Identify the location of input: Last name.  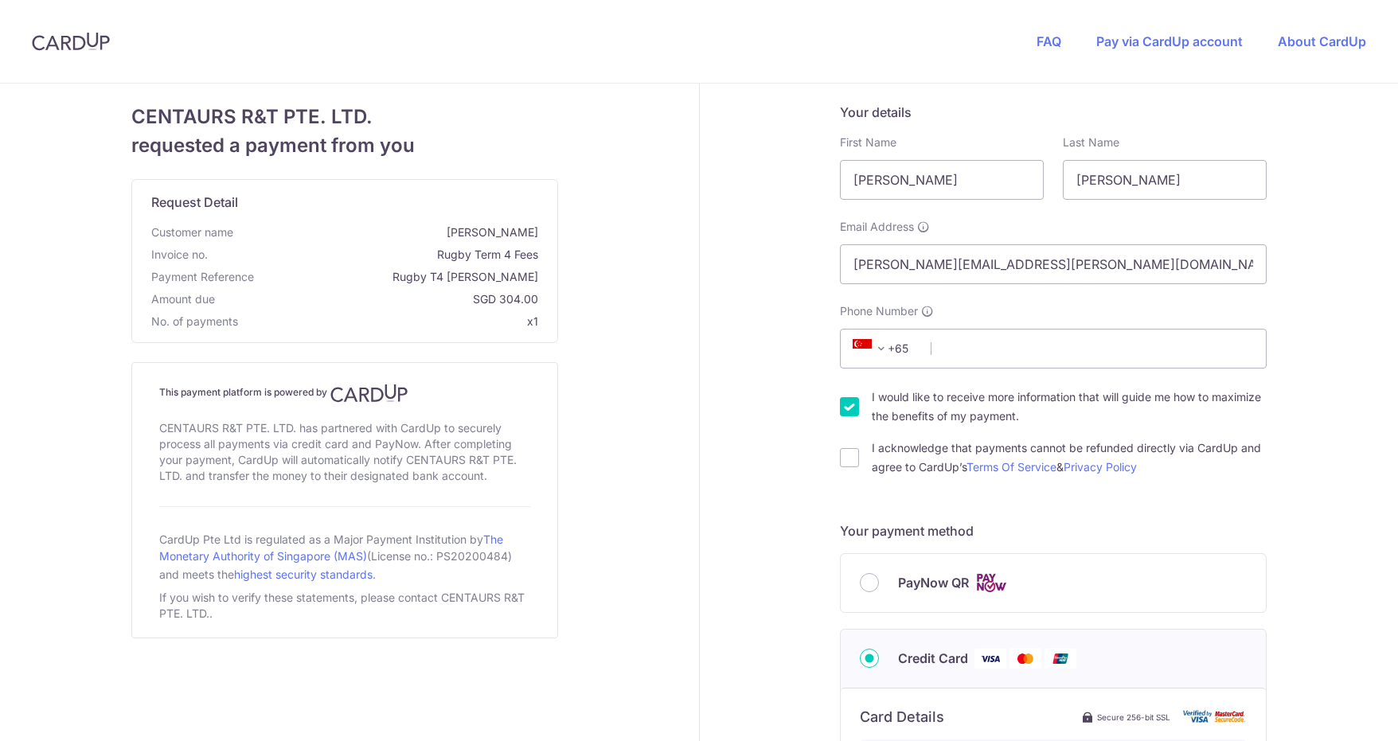
(1164, 180).